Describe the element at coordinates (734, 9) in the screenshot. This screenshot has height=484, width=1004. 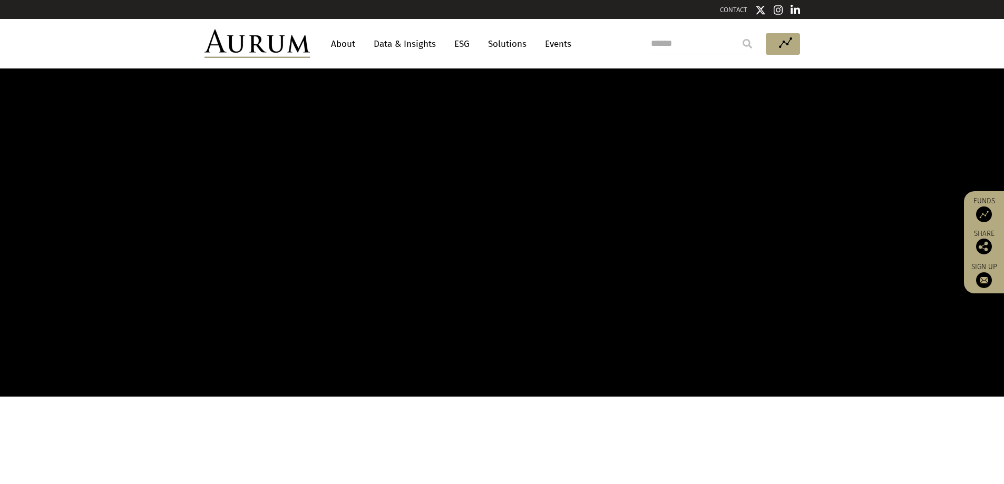
I see `a: CONTACT` at that location.